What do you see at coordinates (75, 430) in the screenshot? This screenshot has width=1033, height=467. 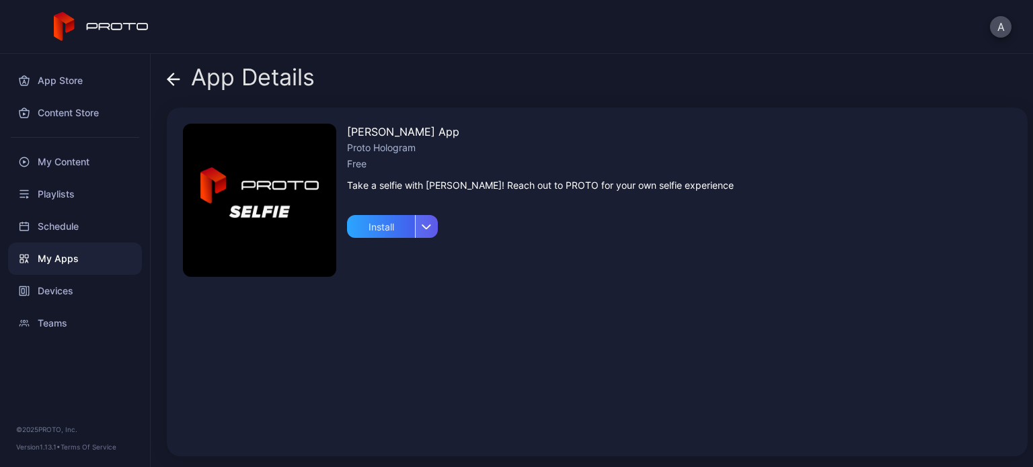 I see `div: © 2025 PROTO, Inc.` at bounding box center [75, 430].